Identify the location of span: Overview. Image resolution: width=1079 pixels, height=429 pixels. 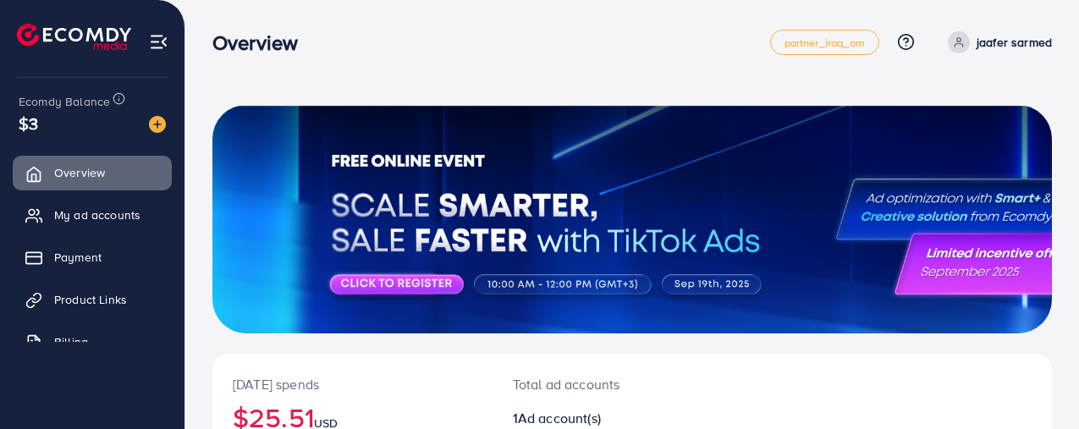
(80, 173).